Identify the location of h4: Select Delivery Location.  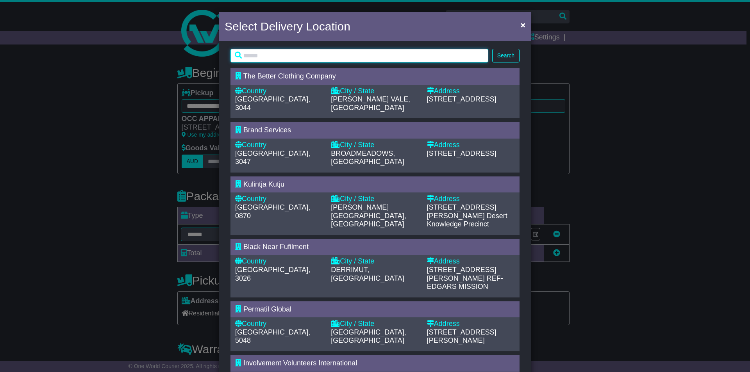
(287, 26).